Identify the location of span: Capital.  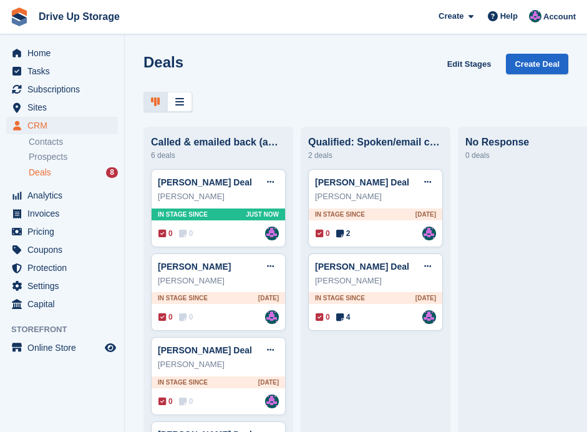
(65, 304).